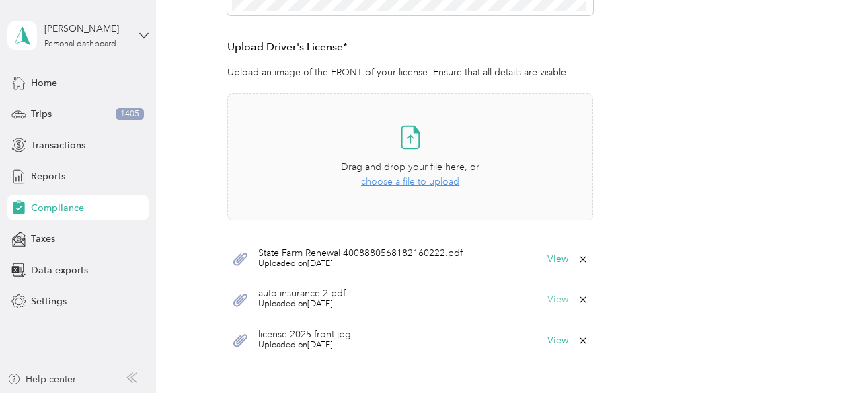  I want to click on h3: Upload Driver's License*, so click(410, 47).